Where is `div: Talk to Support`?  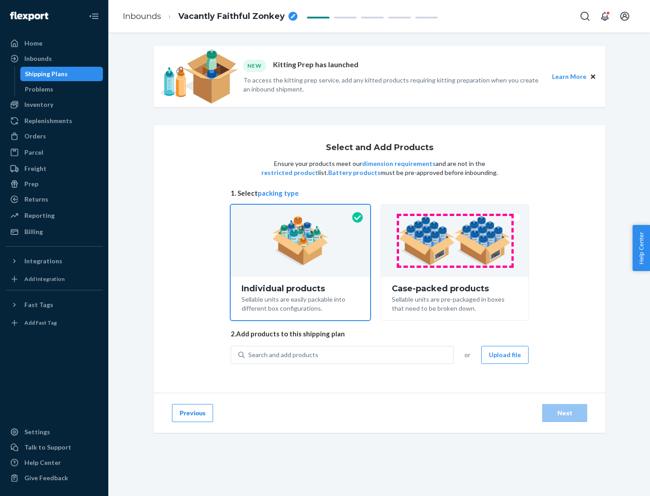 div: Talk to Support is located at coordinates (48, 448).